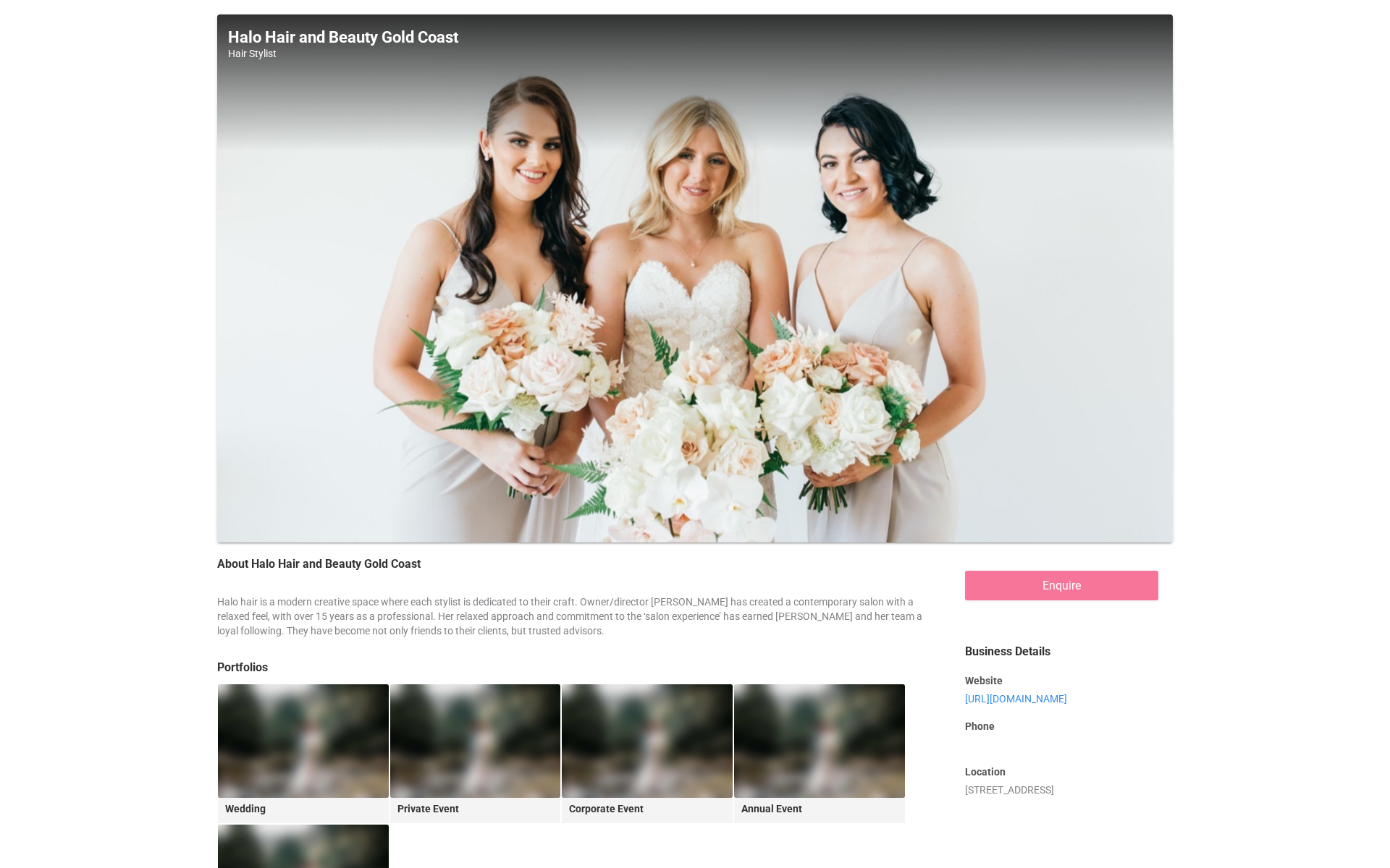 This screenshot has height=868, width=1390. I want to click on legend: Private Event, so click(475, 807).